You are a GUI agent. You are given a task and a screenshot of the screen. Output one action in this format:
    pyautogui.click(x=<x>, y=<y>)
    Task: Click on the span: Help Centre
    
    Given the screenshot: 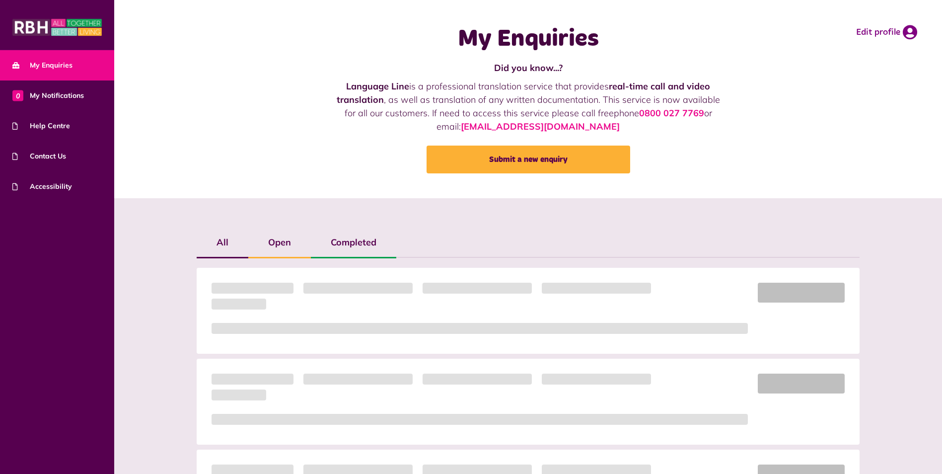 What is the action you would take?
    pyautogui.click(x=41, y=126)
    